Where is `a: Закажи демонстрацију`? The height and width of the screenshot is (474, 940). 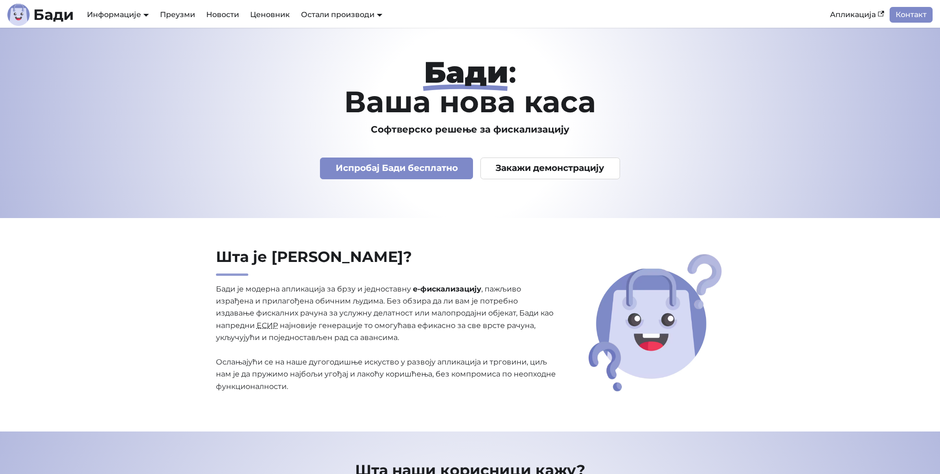
a: Закажи демонстрацију is located at coordinates (550, 168).